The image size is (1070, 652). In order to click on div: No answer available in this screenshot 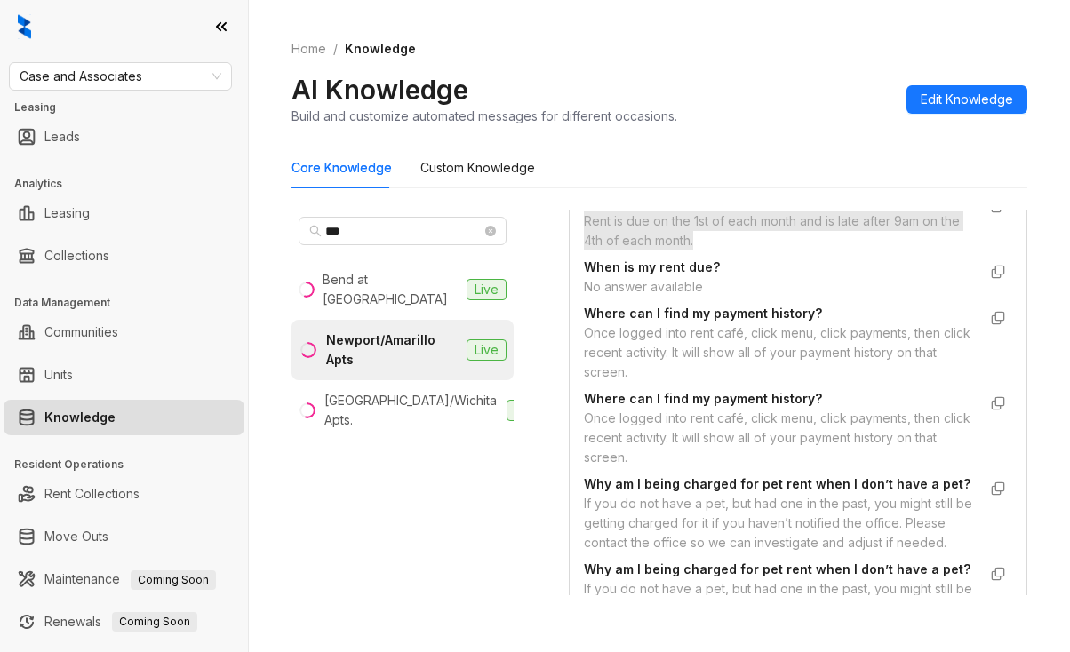, I will do `click(780, 287)`.